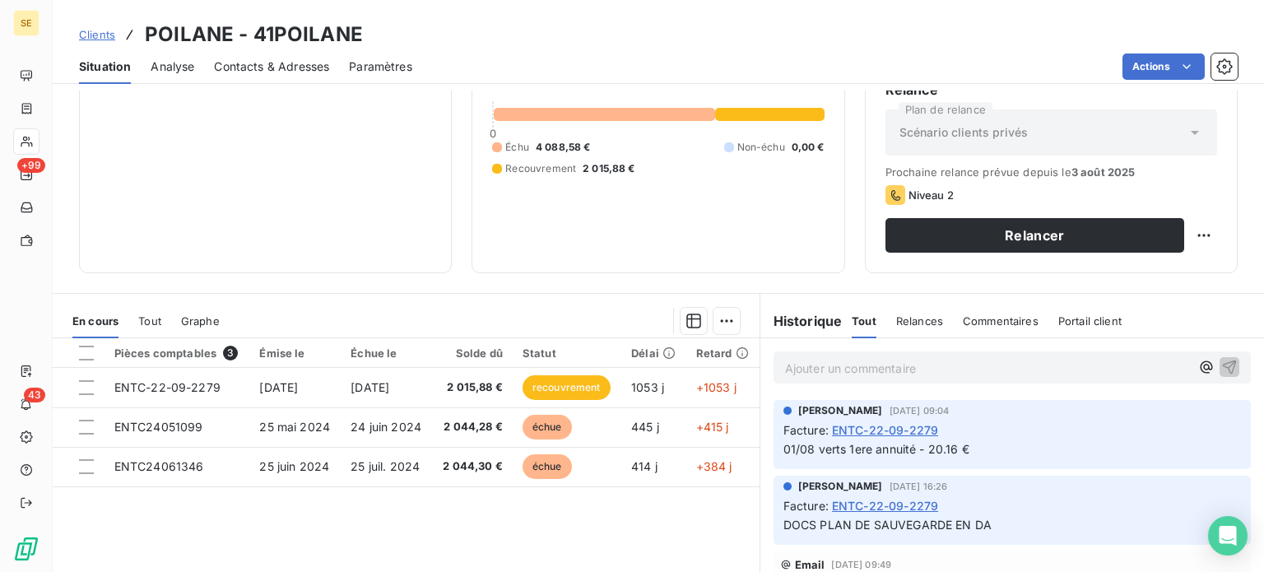 This screenshot has width=1264, height=572. I want to click on span: 01/08 verts 1ere annuité - 20.16 €, so click(877, 449).